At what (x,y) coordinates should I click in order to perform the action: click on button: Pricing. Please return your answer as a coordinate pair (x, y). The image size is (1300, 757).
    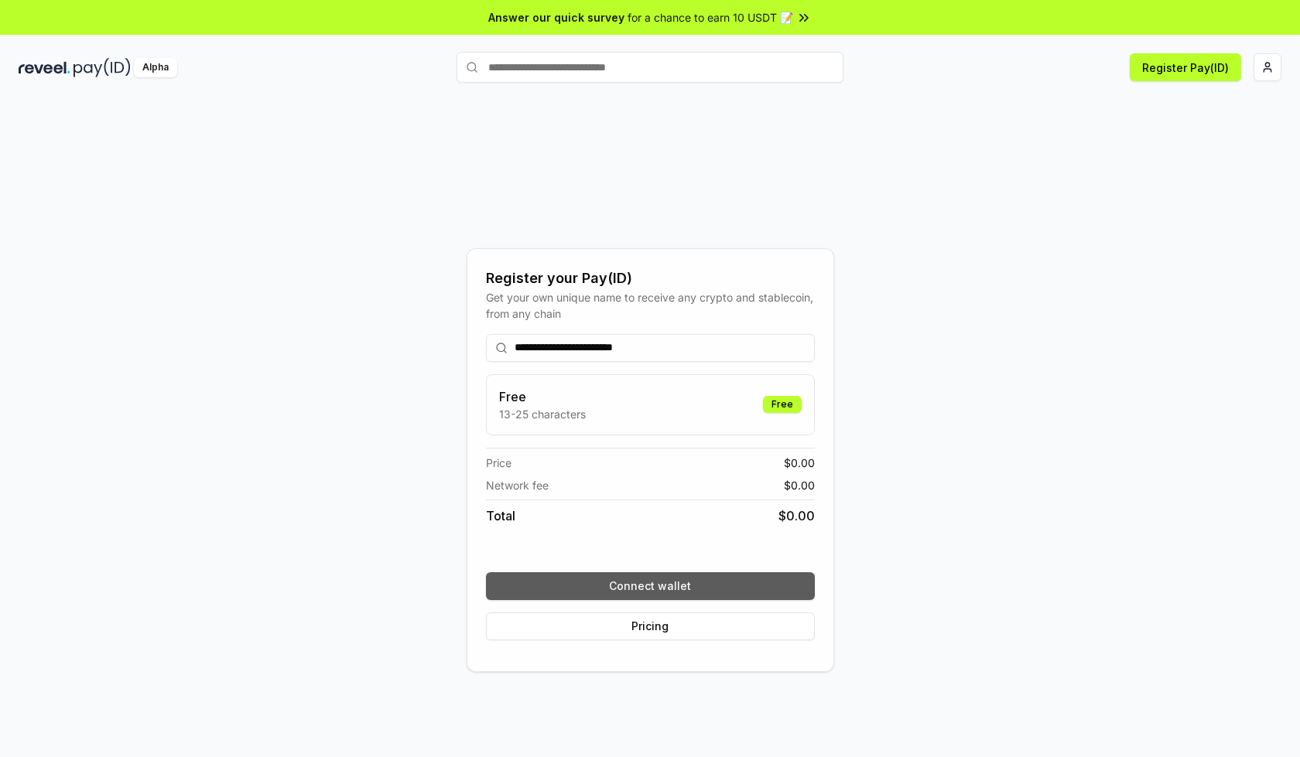
    Looking at the image, I should click on (650, 627).